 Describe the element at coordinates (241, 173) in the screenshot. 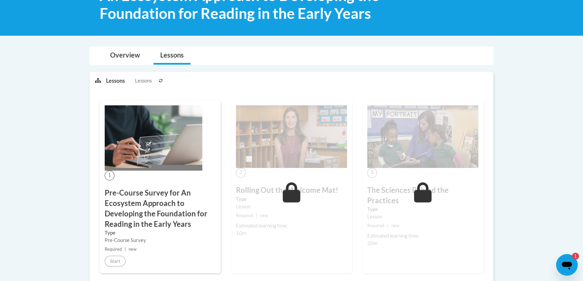

I see `span: 2` at that location.